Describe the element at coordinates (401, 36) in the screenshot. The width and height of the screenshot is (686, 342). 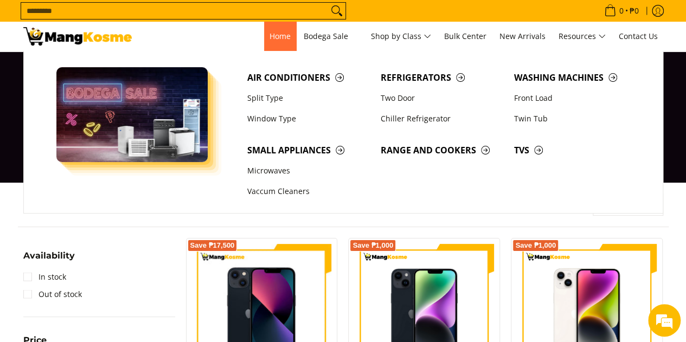
I see `span: Shop by Class` at that location.